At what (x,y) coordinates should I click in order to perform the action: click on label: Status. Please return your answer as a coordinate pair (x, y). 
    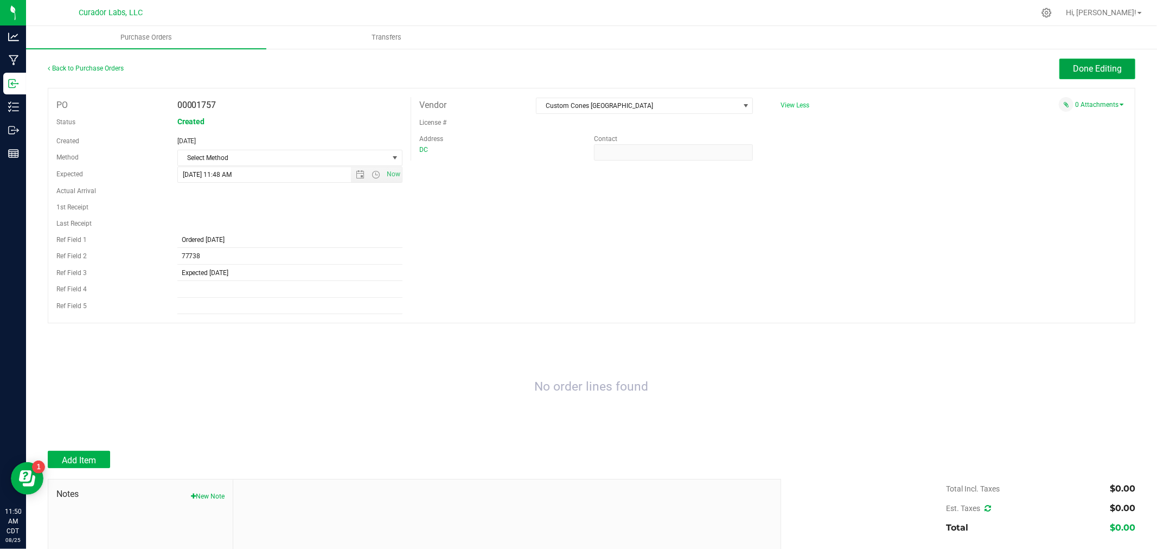
    Looking at the image, I should click on (66, 122).